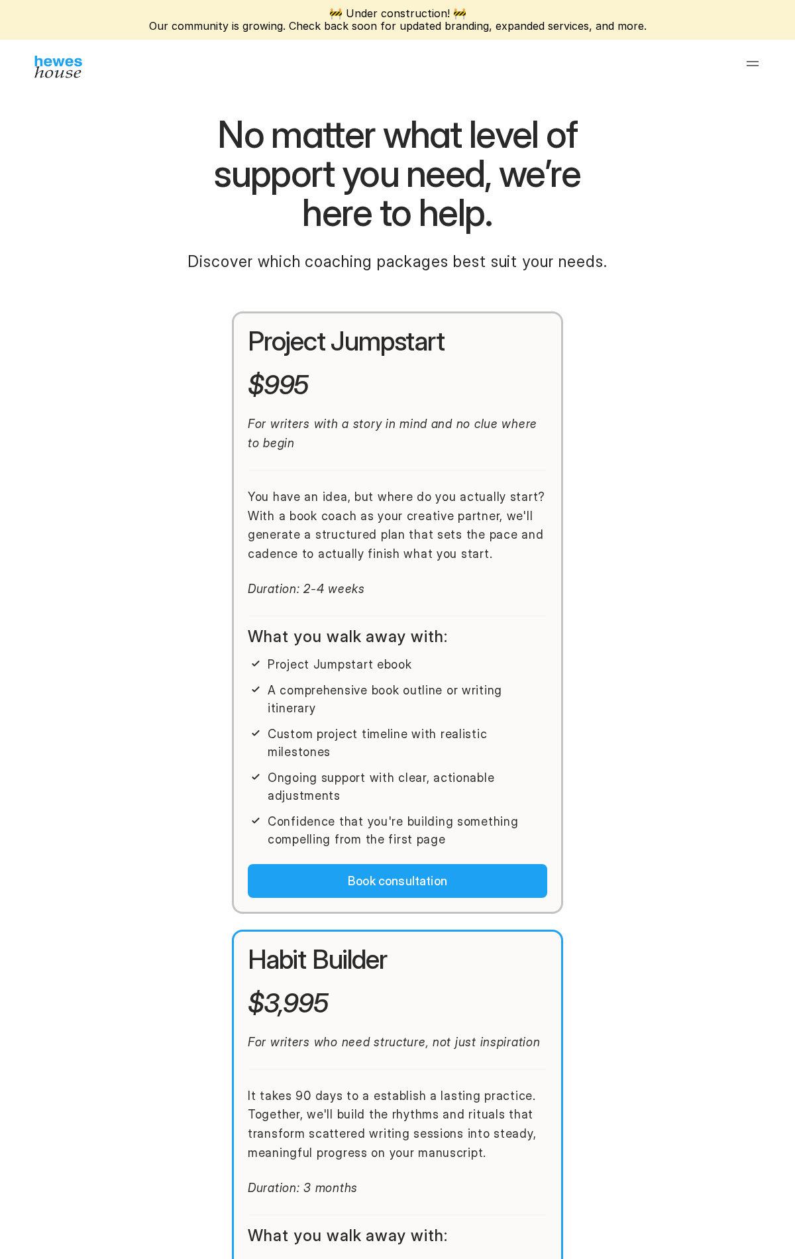 Image resolution: width=795 pixels, height=1259 pixels. What do you see at coordinates (397, 525) in the screenshot?
I see `p: You have an idea, but where do you actually start? With a book coach as your creative partner, we...` at bounding box center [397, 525].